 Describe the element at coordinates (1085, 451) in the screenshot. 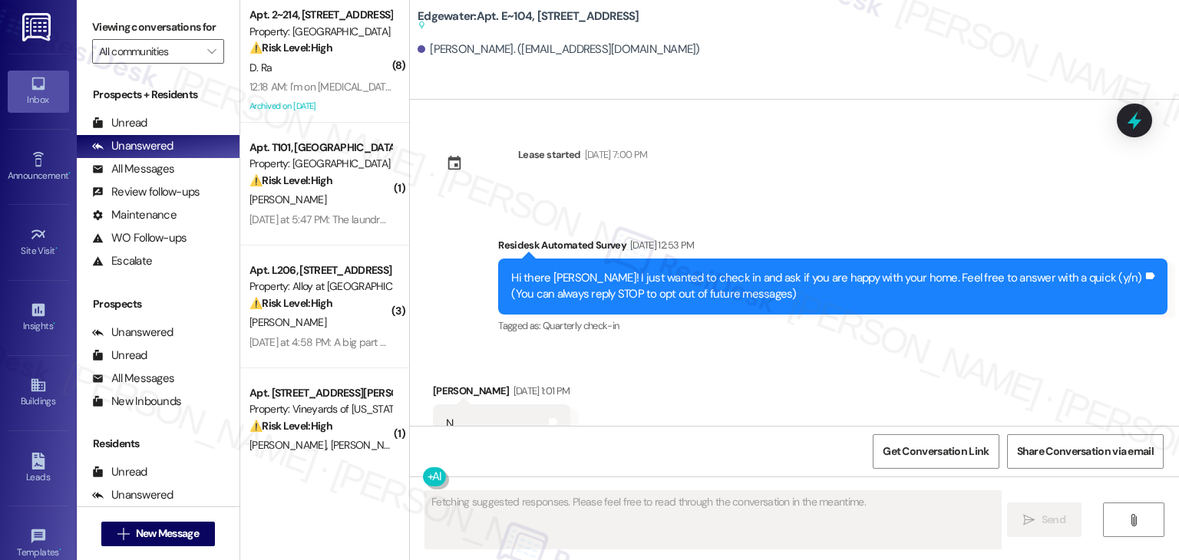

I see `span: Share Conversation via email` at that location.